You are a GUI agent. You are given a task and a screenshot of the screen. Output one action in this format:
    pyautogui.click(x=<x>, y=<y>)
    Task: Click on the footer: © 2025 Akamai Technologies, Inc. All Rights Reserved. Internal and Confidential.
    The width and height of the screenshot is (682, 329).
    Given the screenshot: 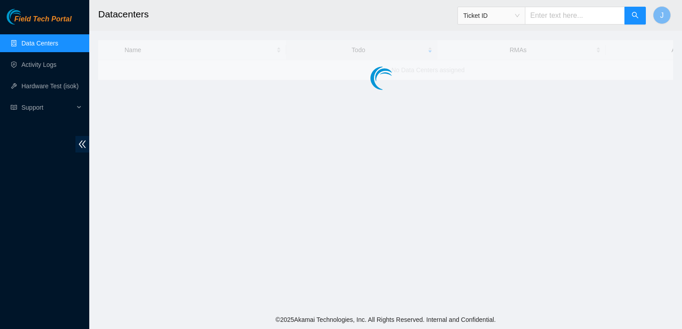 What is the action you would take?
    pyautogui.click(x=386, y=320)
    